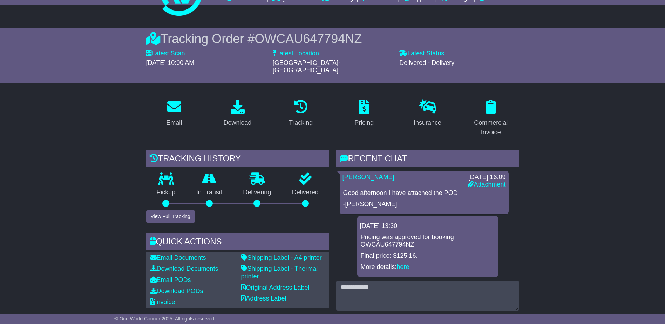 This screenshot has width=665, height=324. Describe the element at coordinates (428, 123) in the screenshot. I see `div: Insurance` at that location.